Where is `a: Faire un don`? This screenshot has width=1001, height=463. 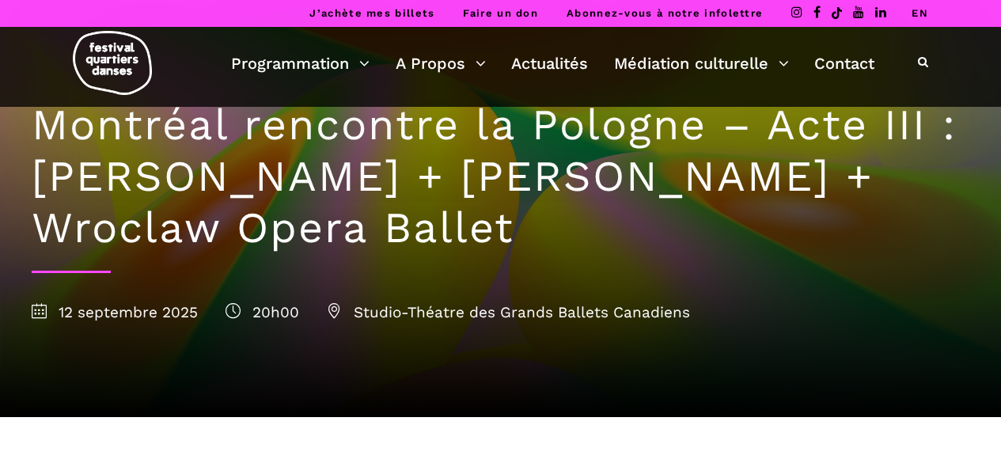
a: Faire un don is located at coordinates (500, 13).